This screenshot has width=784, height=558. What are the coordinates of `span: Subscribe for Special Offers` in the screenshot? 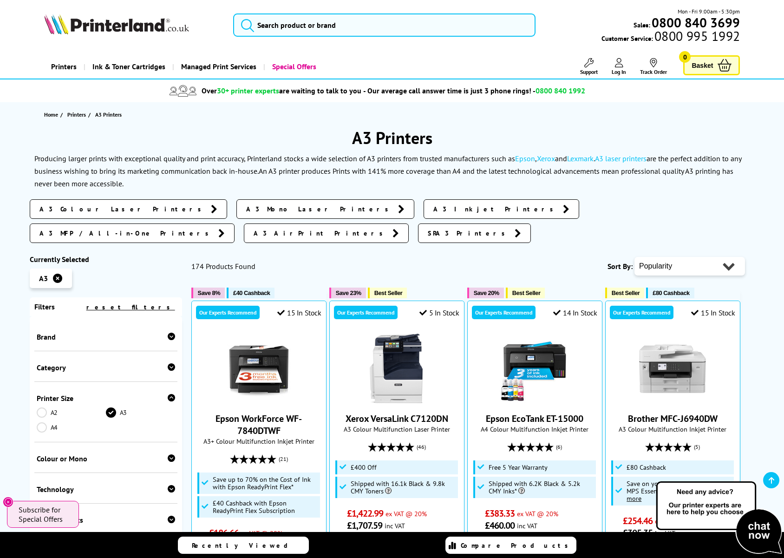 It's located at (44, 514).